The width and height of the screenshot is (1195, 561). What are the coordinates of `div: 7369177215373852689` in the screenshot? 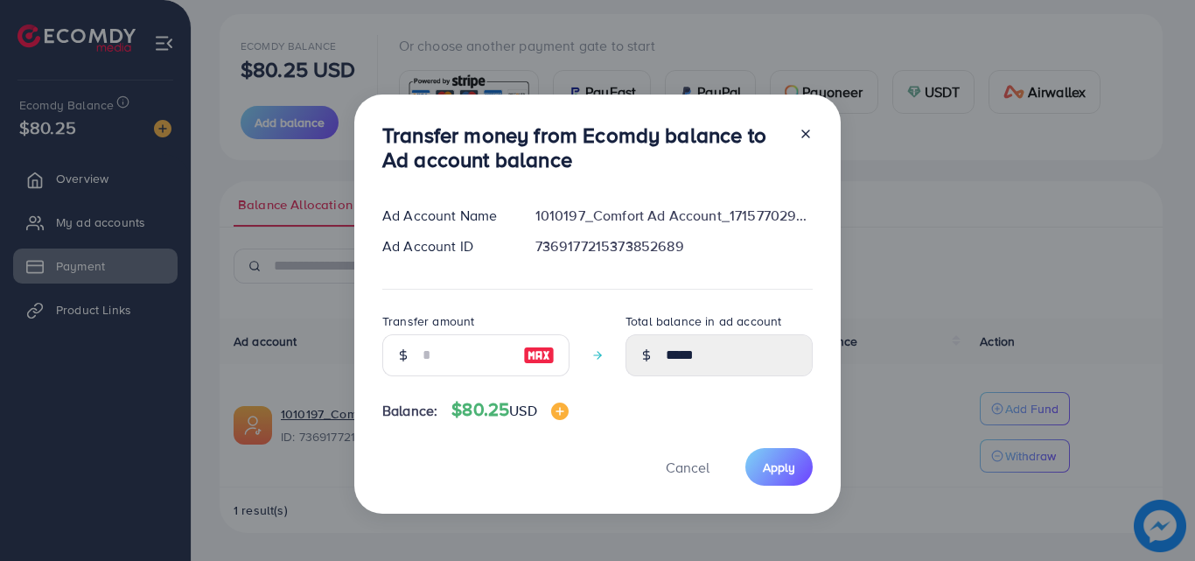 It's located at (674, 246).